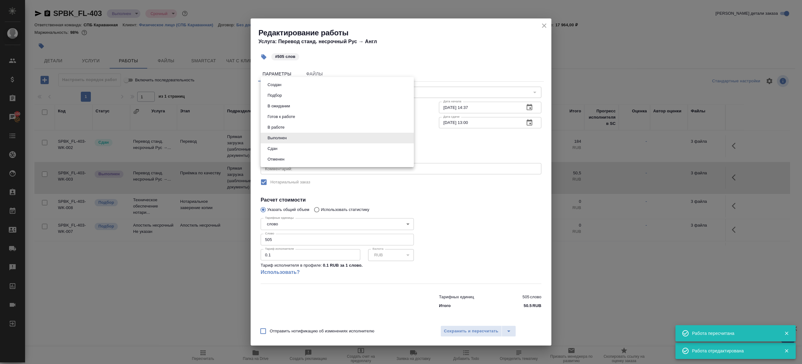 This screenshot has height=364, width=802. What do you see at coordinates (276, 159) in the screenshot?
I see `button: Отменен` at bounding box center [276, 159].